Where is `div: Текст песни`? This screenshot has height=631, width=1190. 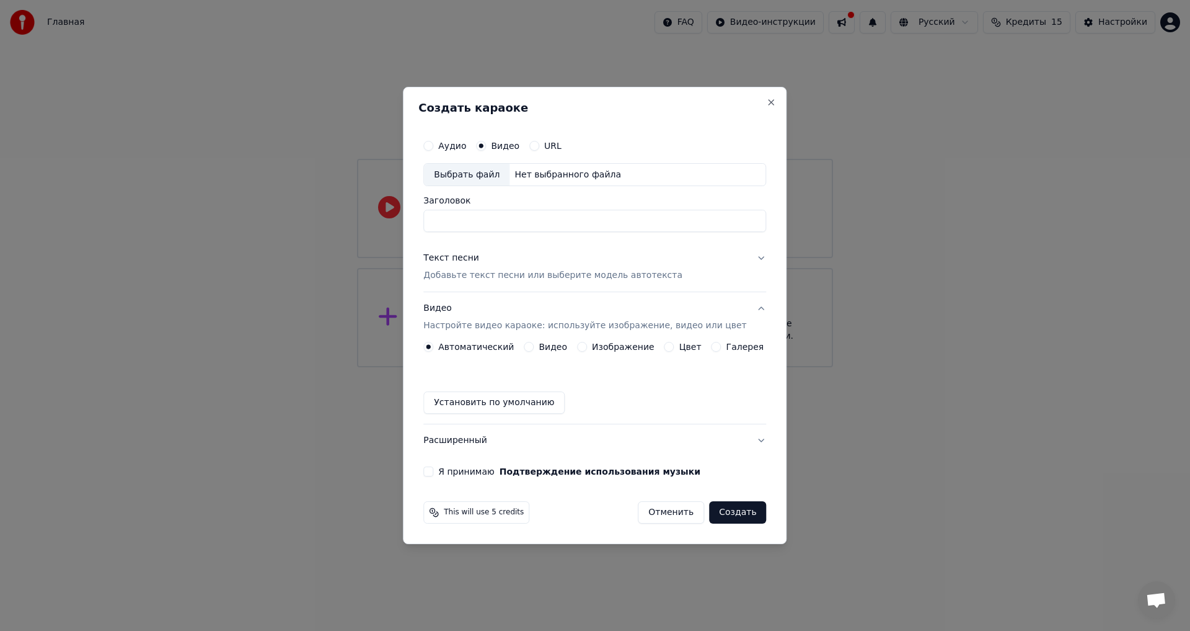 div: Текст песни is located at coordinates (451, 259).